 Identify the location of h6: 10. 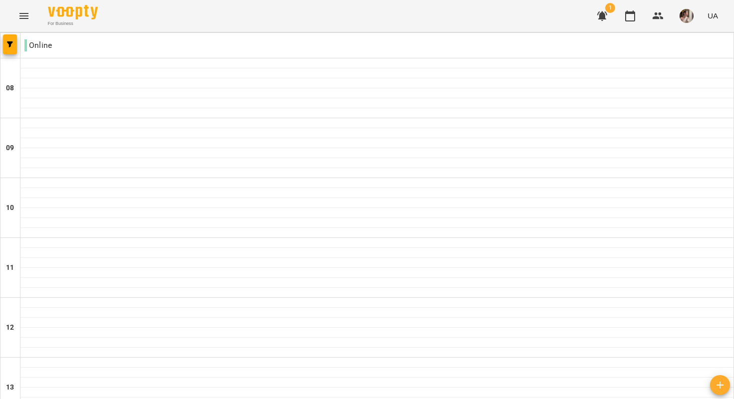
(10, 208).